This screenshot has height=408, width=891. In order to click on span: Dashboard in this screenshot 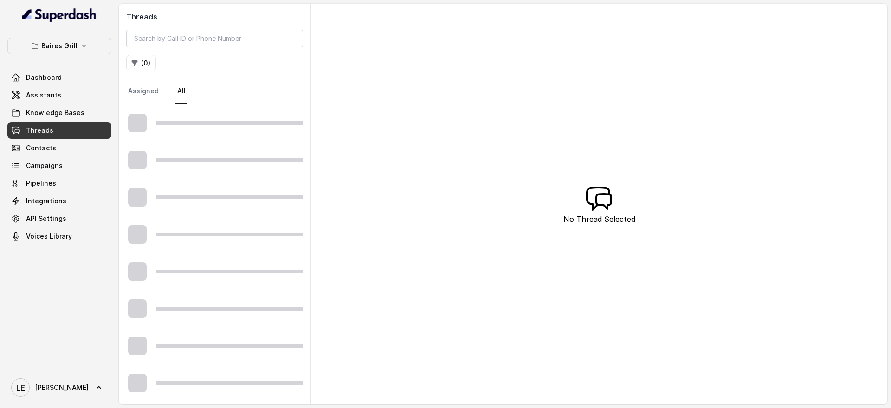, I will do `click(44, 78)`.